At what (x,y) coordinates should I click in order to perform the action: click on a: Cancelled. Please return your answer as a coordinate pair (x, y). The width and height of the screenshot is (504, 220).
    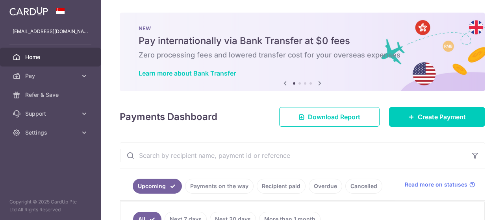
    Looking at the image, I should click on (364, 186).